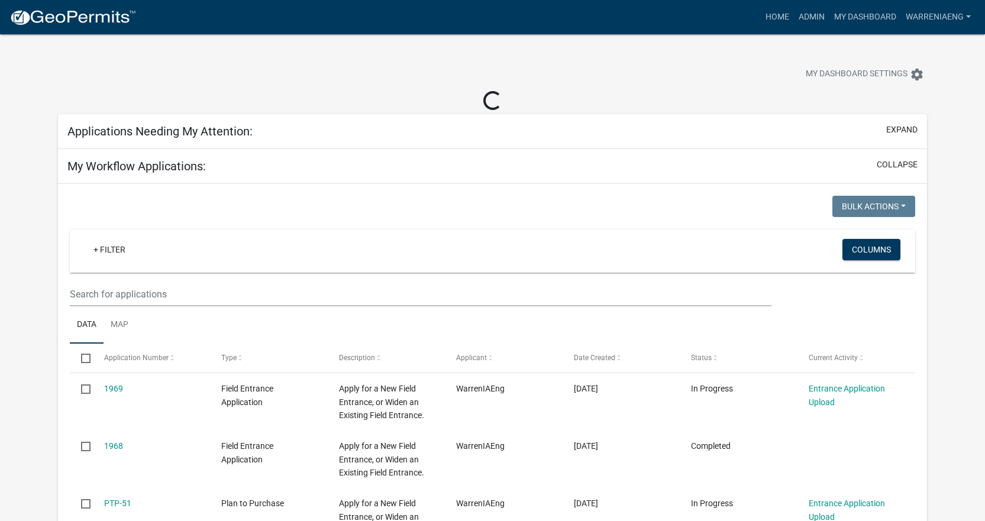 This screenshot has width=985, height=521. I want to click on button: Columns, so click(871, 250).